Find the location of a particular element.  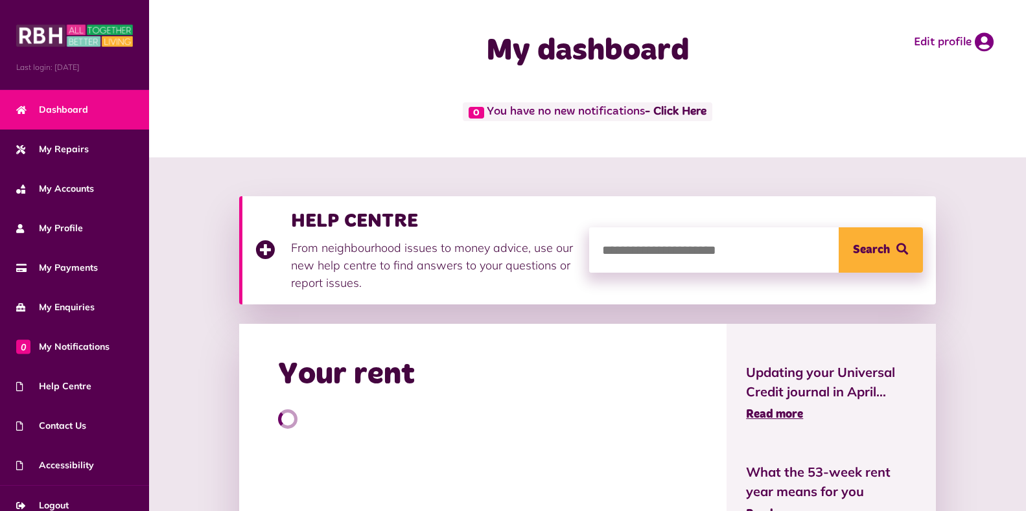

span: Help Centre is located at coordinates (54, 386).